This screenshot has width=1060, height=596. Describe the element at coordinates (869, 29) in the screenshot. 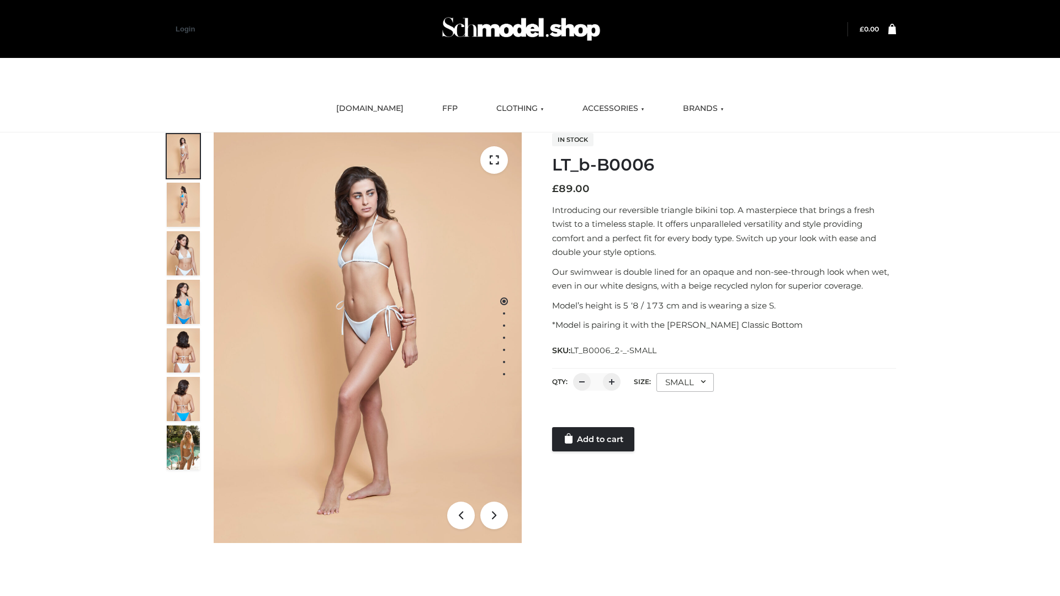

I see `a: £0.00` at that location.